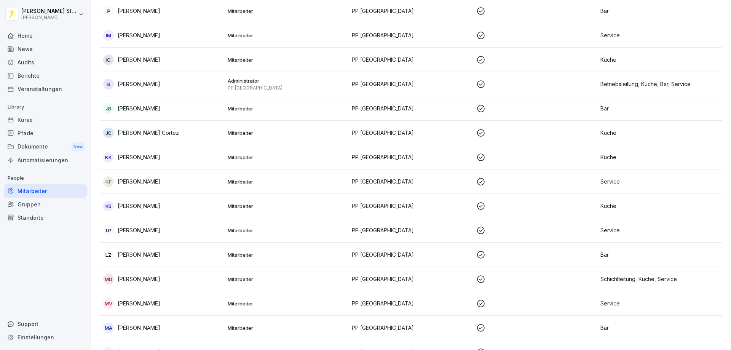 This screenshot has width=731, height=350. What do you see at coordinates (45, 89) in the screenshot?
I see `div: Veranstaltungen` at bounding box center [45, 89].